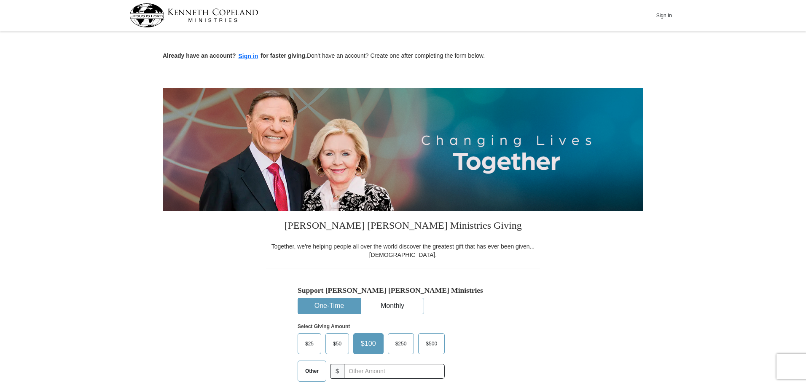  What do you see at coordinates (235, 56) in the screenshot?
I see `strong: Already have an account? for faster giving.` at bounding box center [235, 56].